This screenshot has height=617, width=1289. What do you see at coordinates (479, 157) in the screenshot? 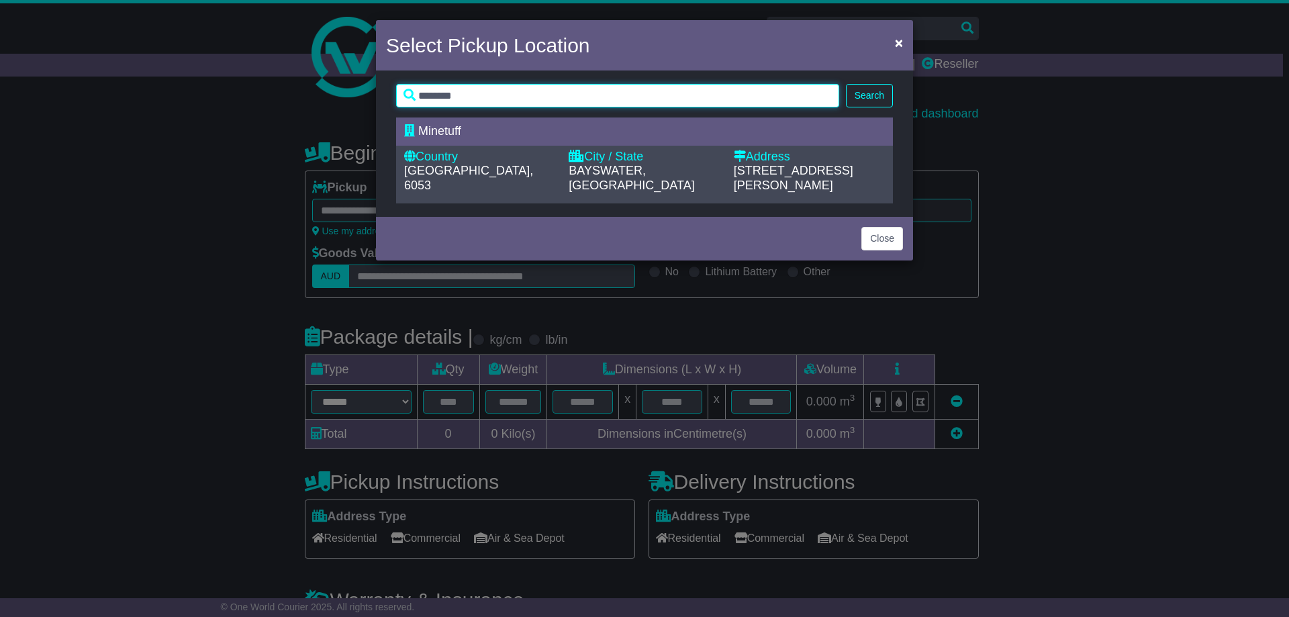
I see `div: Country` at bounding box center [479, 157].